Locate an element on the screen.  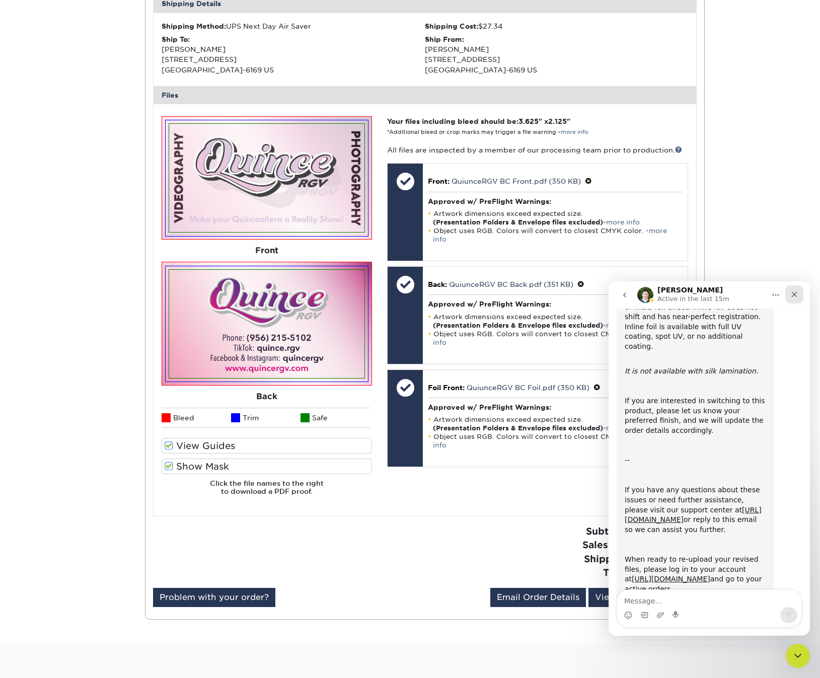
button: Gif picker is located at coordinates (36, 334).